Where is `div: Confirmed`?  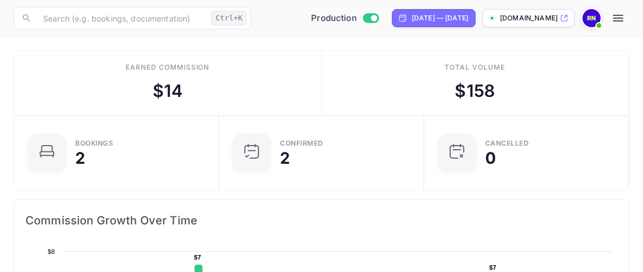 div: Confirmed is located at coordinates (302, 143).